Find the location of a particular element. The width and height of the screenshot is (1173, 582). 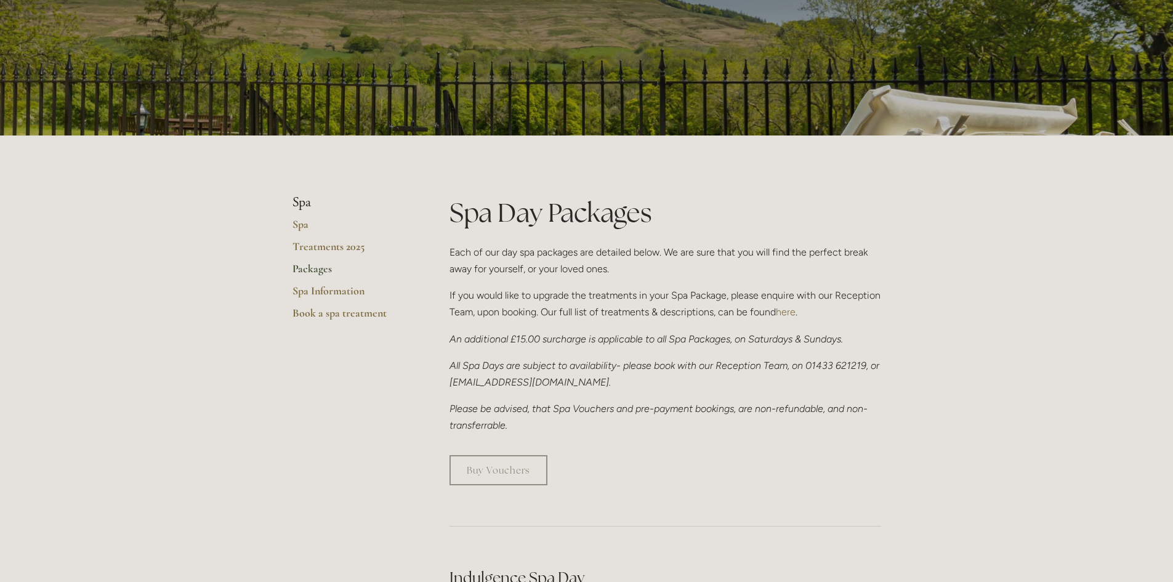

a: Spa Information is located at coordinates (351, 295).